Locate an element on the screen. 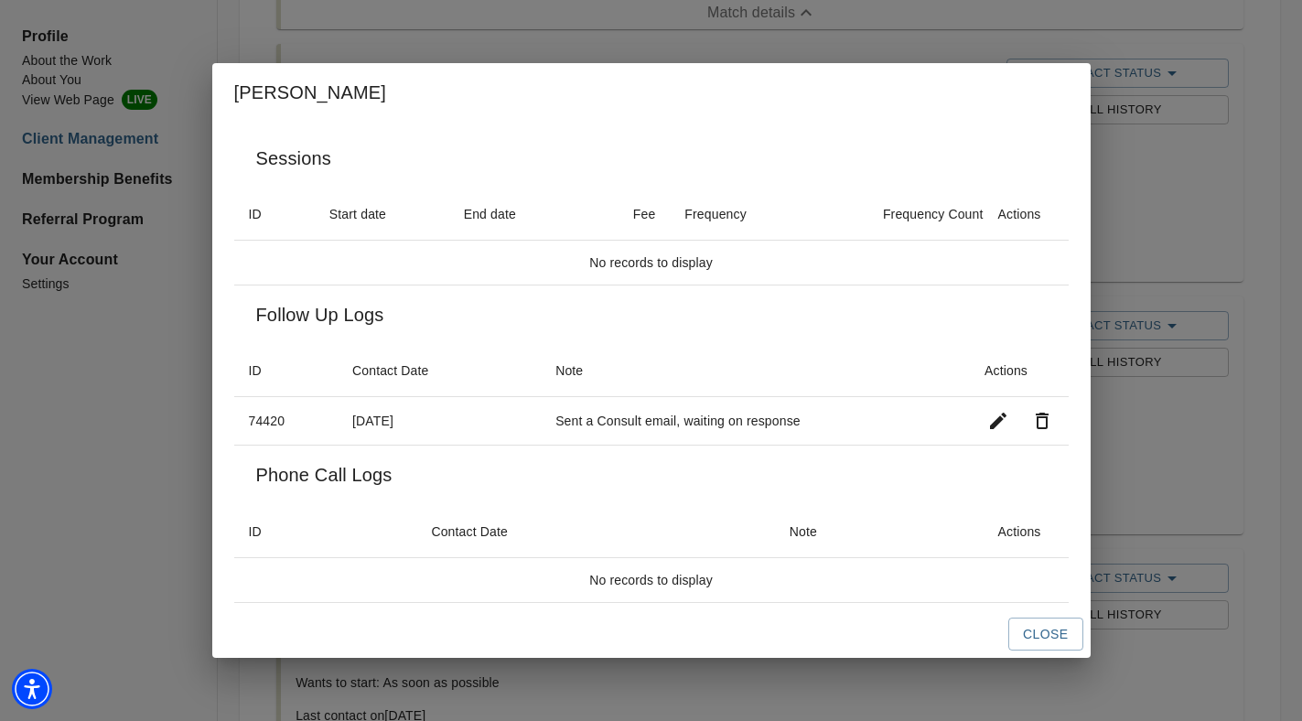 The height and width of the screenshot is (721, 1302). h6: Phone Call Logs is located at coordinates (324, 475).